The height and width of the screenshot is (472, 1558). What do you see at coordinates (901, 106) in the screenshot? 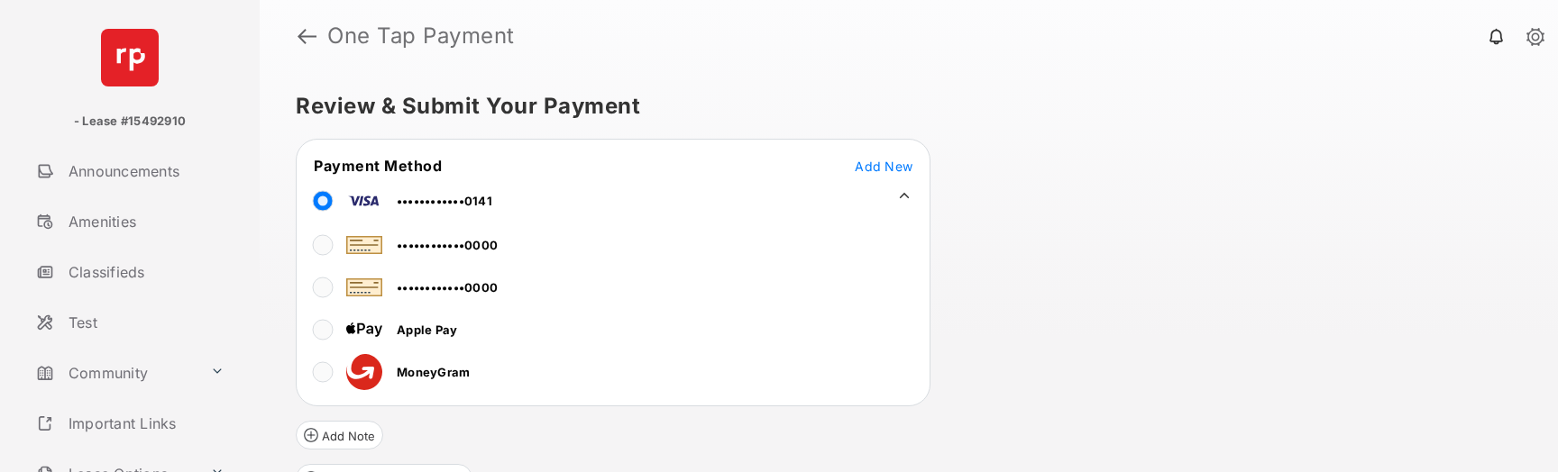
I see `h5: Review & Submit Your Payment` at bounding box center [901, 106].